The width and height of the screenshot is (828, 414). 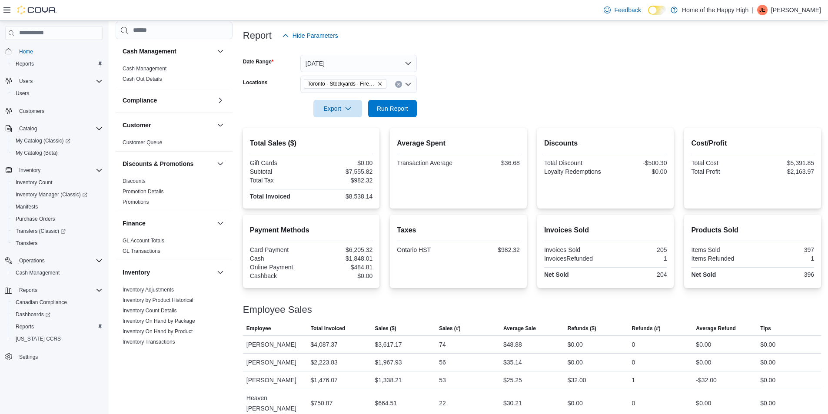 I want to click on div: $1,967.93, so click(x=388, y=362).